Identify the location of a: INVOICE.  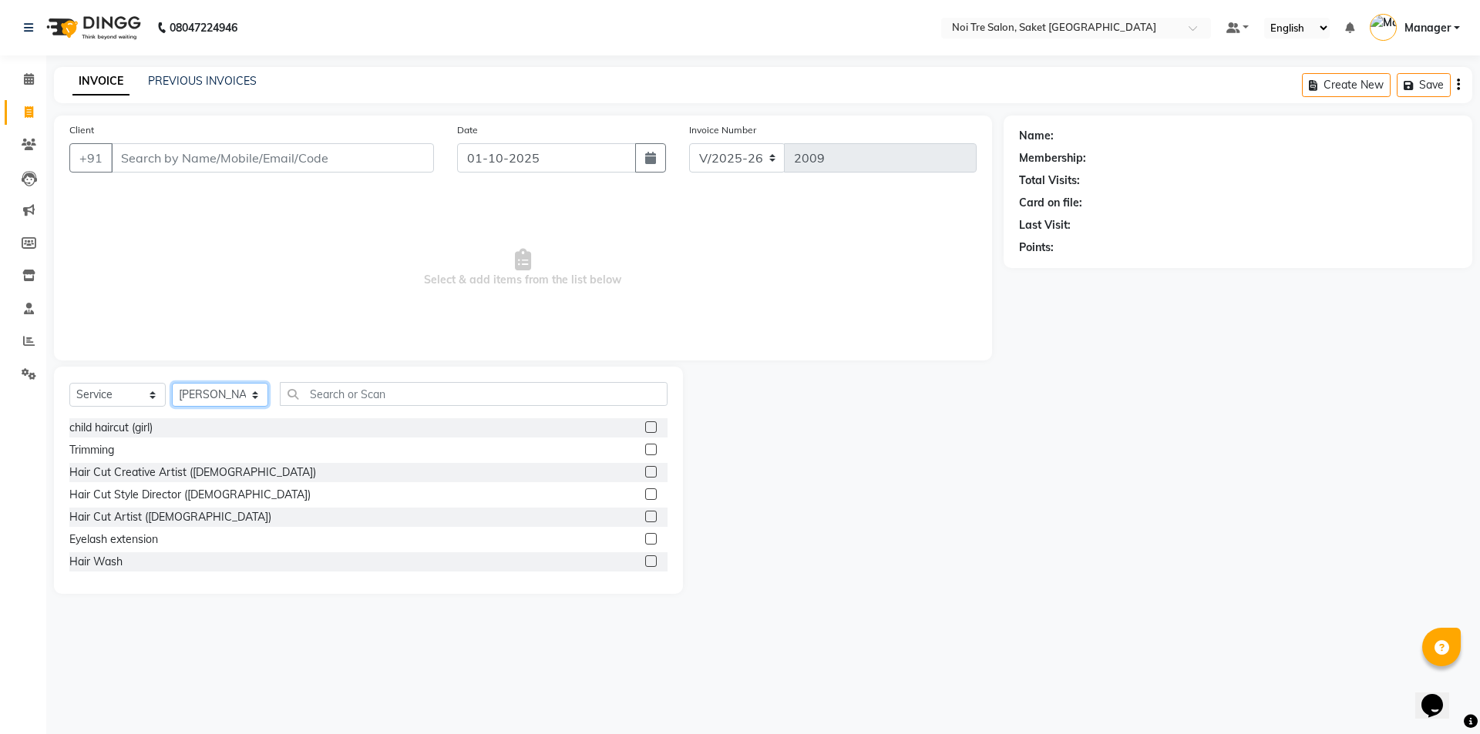
(101, 82).